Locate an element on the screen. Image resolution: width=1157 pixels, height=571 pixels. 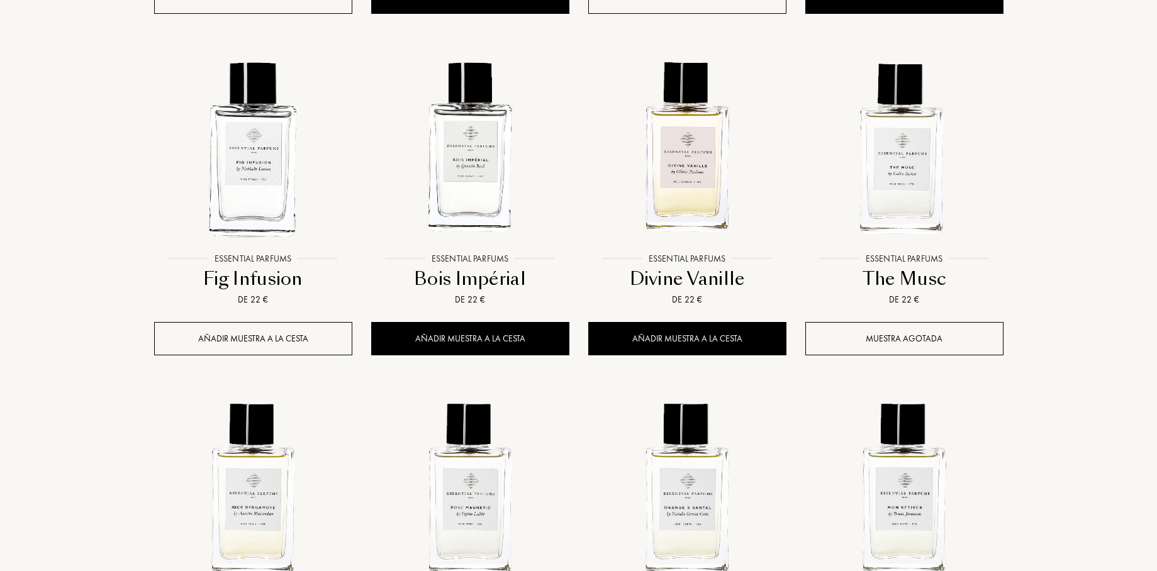
a: Fig Infusion Essential ParfumsEssential ParfumsFig InfusionDe 22 € is located at coordinates (253, 179).